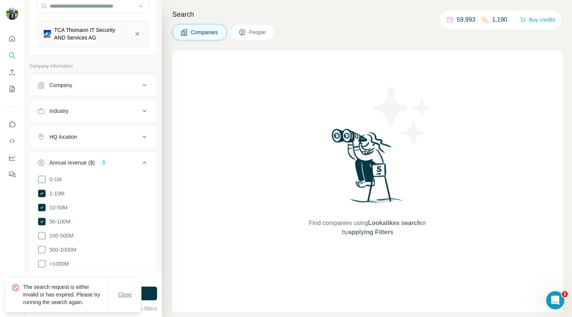 The width and height of the screenshot is (572, 317). Describe the element at coordinates (125, 295) in the screenshot. I see `span: Close` at that location.